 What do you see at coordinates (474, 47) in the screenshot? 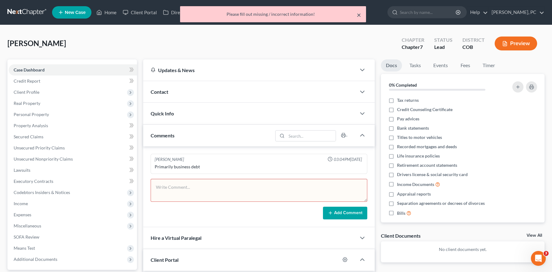
I see `div: COB` at bounding box center [474, 47].